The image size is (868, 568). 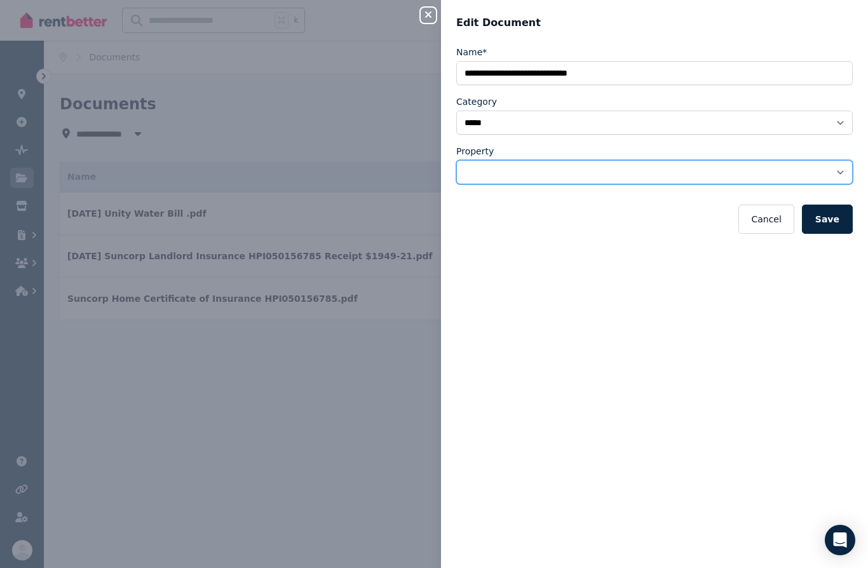 I want to click on button: Cancel, so click(x=765, y=219).